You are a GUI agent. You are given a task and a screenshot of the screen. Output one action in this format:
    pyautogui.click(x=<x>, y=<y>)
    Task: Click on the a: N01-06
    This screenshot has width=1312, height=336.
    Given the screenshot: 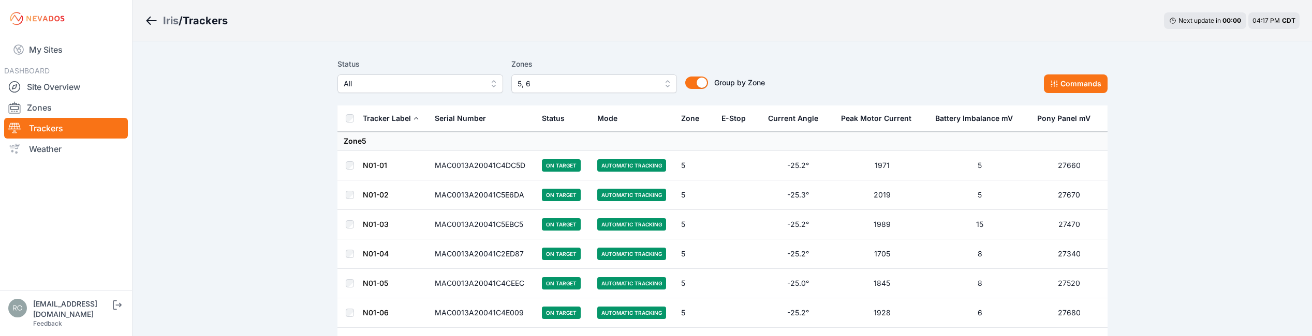 What is the action you would take?
    pyautogui.click(x=376, y=313)
    